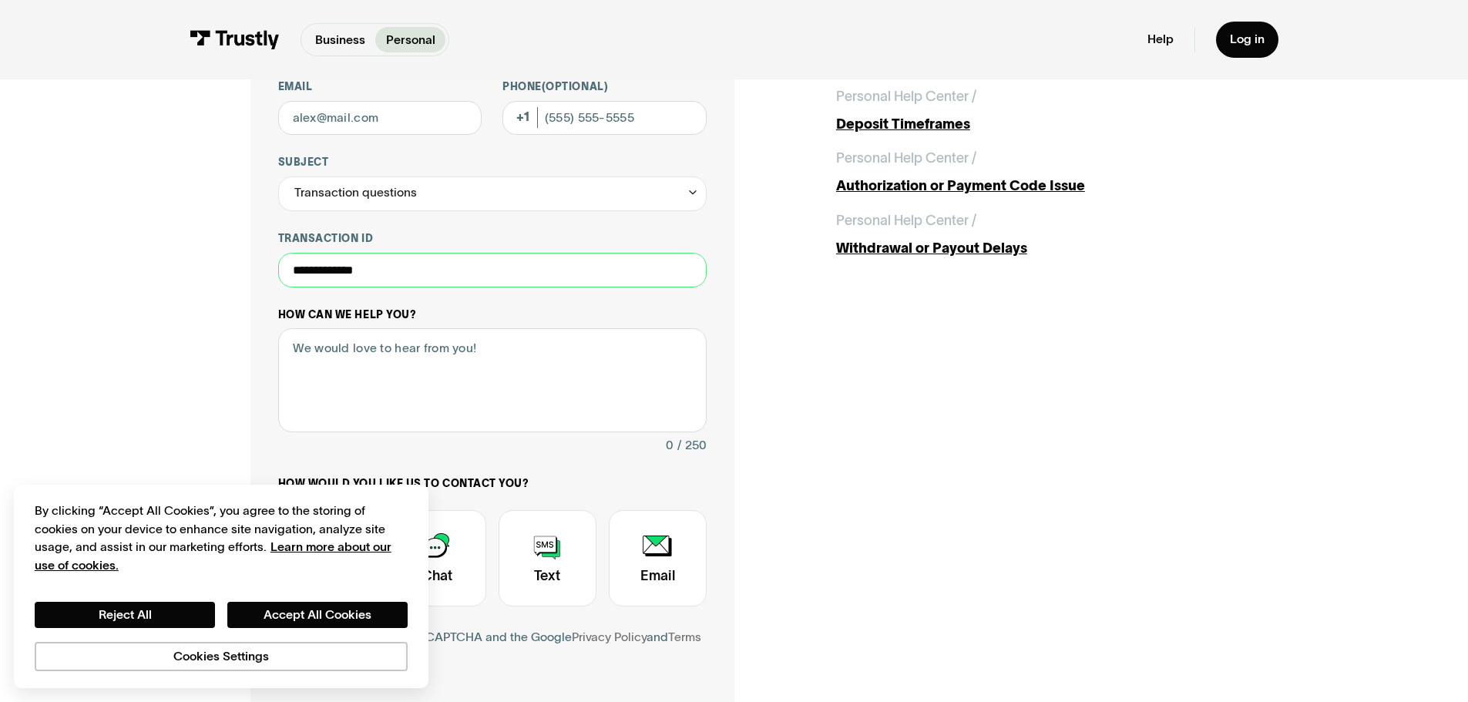 The width and height of the screenshot is (1468, 702). Describe the element at coordinates (221, 538) in the screenshot. I see `div: By clicking “Accept All Cookies”, you agree to the storing of cookies on your device to enhance s...` at that location.